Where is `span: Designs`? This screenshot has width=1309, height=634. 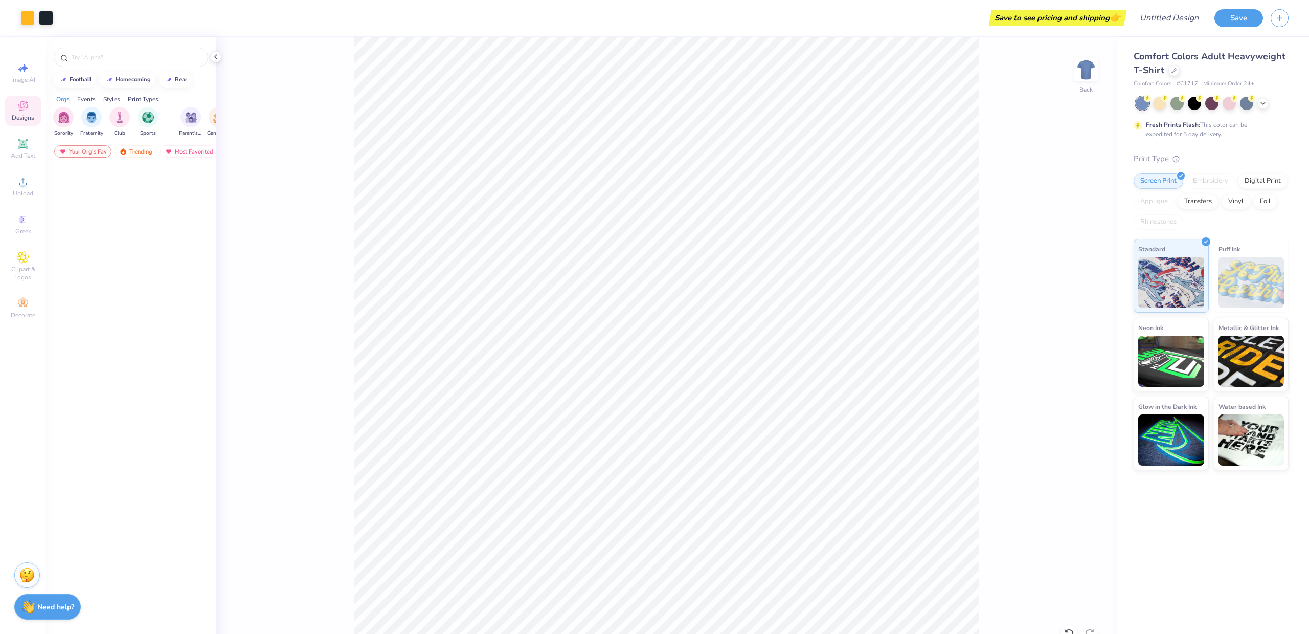 span: Designs is located at coordinates (23, 118).